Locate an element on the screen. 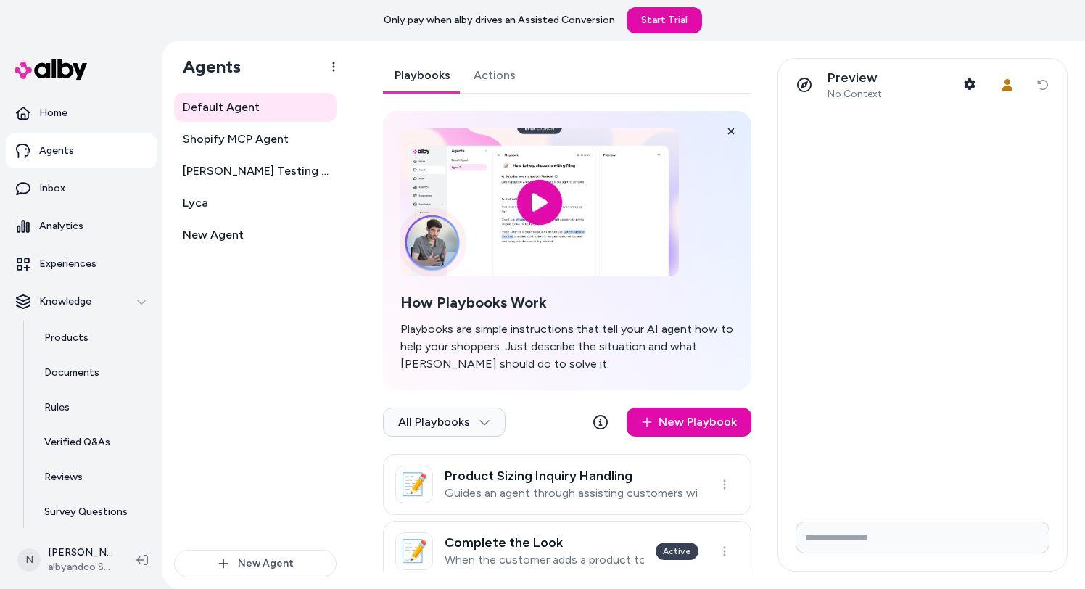  span: New Agent is located at coordinates (213, 235).